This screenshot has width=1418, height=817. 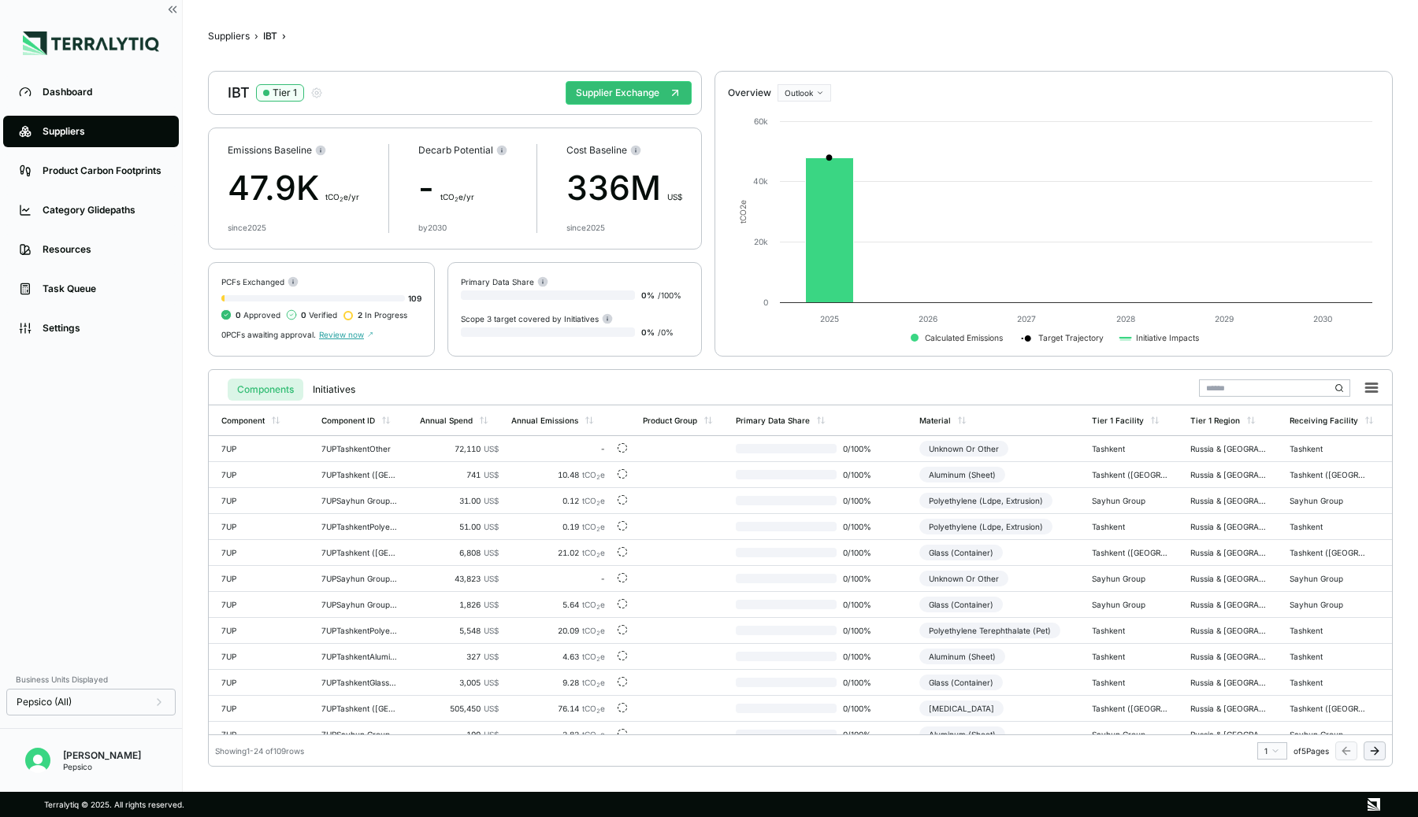 What do you see at coordinates (558, 683) in the screenshot?
I see `div: 9.28` at bounding box center [558, 683].